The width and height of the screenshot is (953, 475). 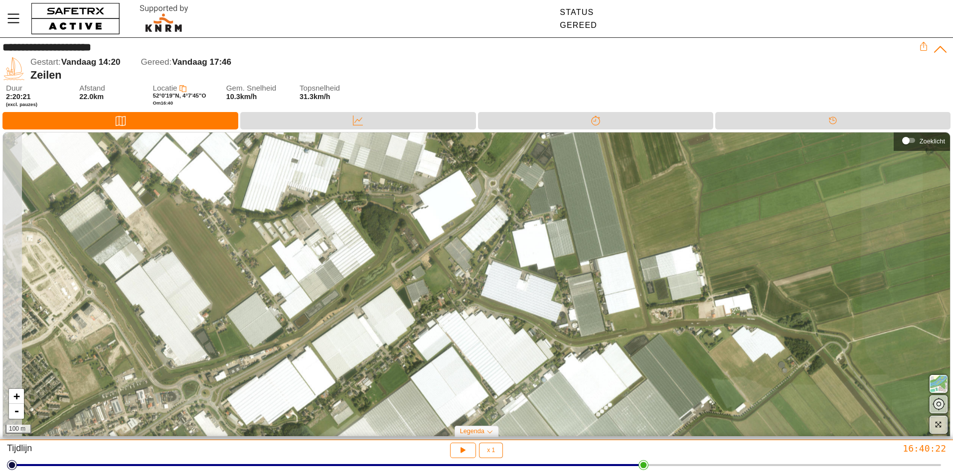 What do you see at coordinates (472, 432) in the screenshot?
I see `span: Legenda` at bounding box center [472, 432].